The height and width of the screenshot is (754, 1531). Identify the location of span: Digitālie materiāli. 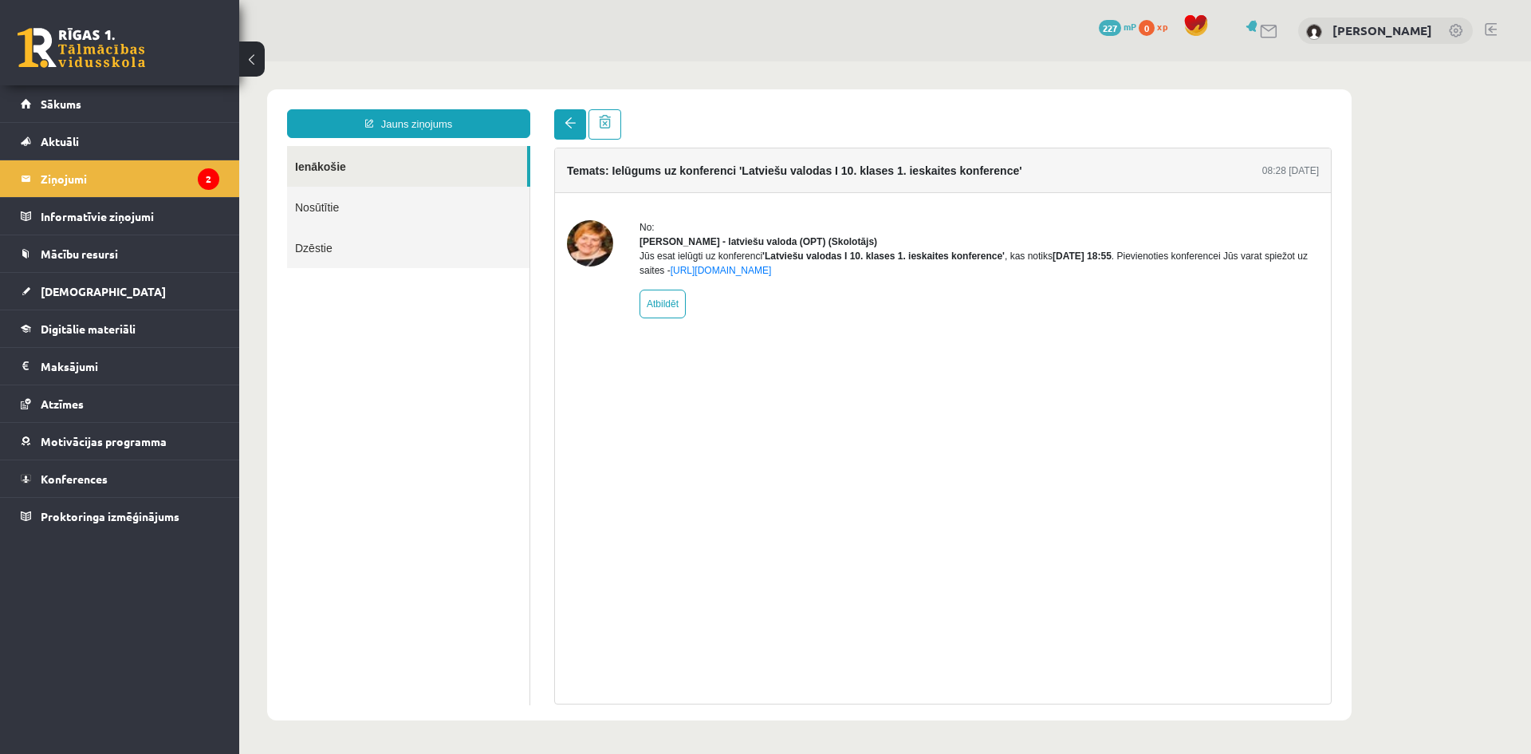
(88, 329).